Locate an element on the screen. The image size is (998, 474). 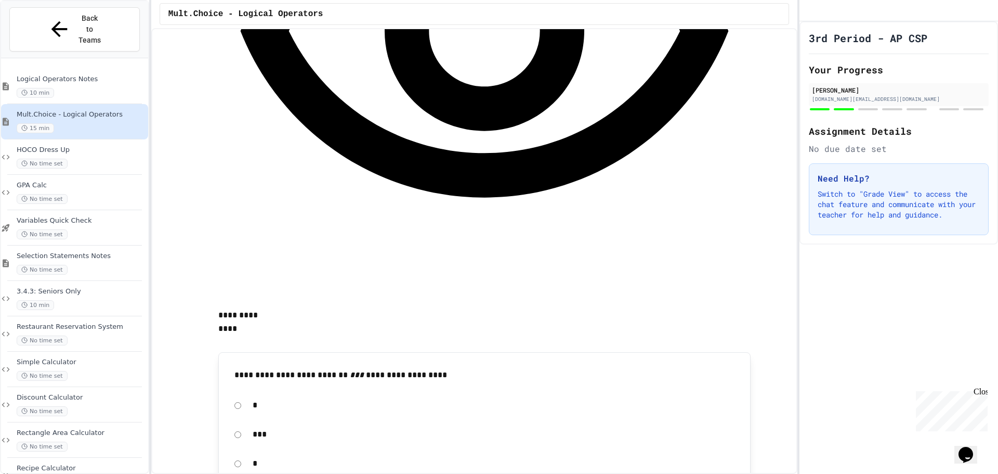
h2: Your Progress is located at coordinates (899, 70).